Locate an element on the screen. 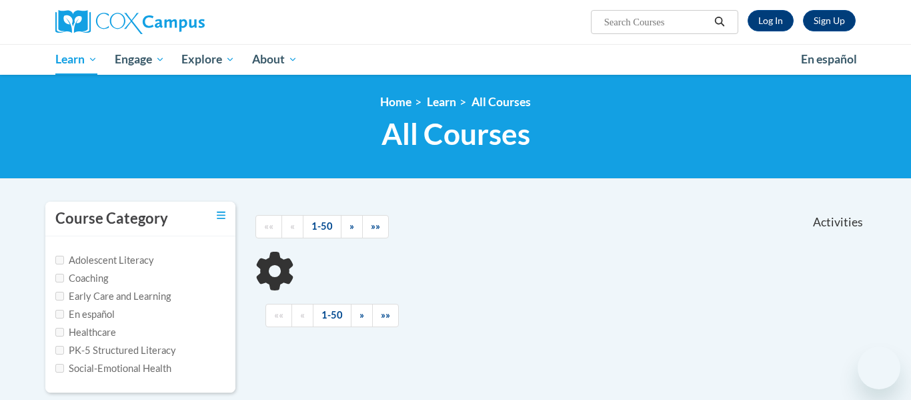  label: Coaching is located at coordinates (81, 278).